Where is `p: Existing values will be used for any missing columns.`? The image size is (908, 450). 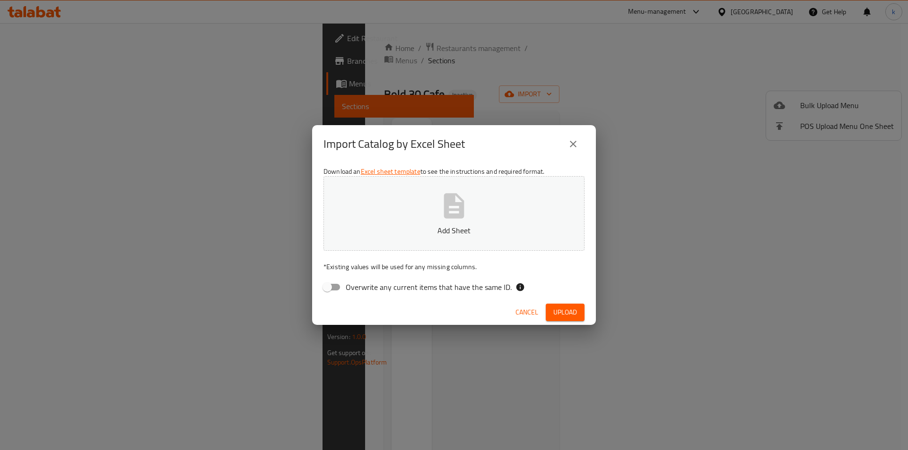
p: Existing values will be used for any missing columns. is located at coordinates (454, 267).